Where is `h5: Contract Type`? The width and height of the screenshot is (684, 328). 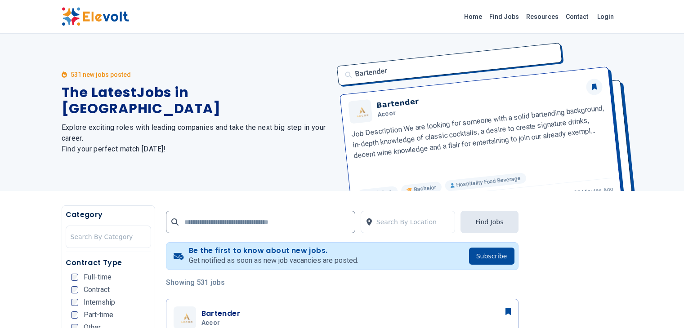
h5: Contract Type is located at coordinates (108, 263).